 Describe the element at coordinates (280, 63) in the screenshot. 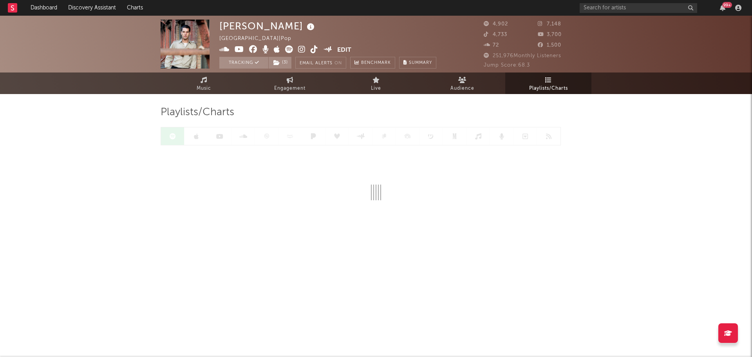

I see `span: ( 3 )` at that location.